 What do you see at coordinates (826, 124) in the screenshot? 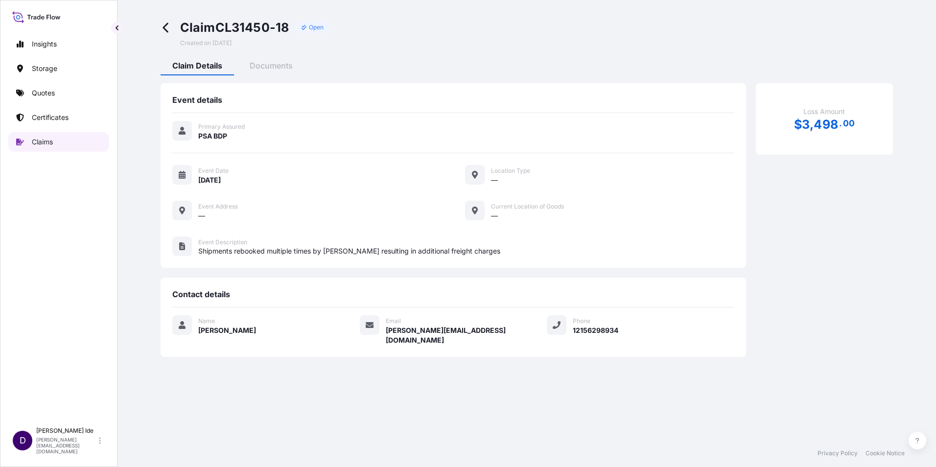
I see `span: 498` at bounding box center [826, 124].